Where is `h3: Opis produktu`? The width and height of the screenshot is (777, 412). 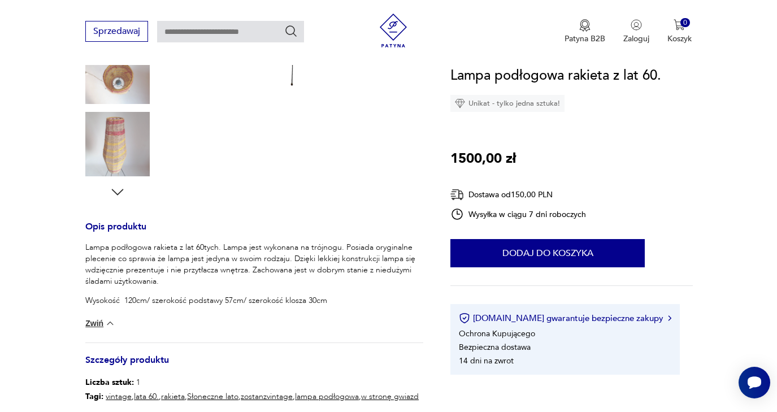
h3: Opis produktu is located at coordinates (254, 232).